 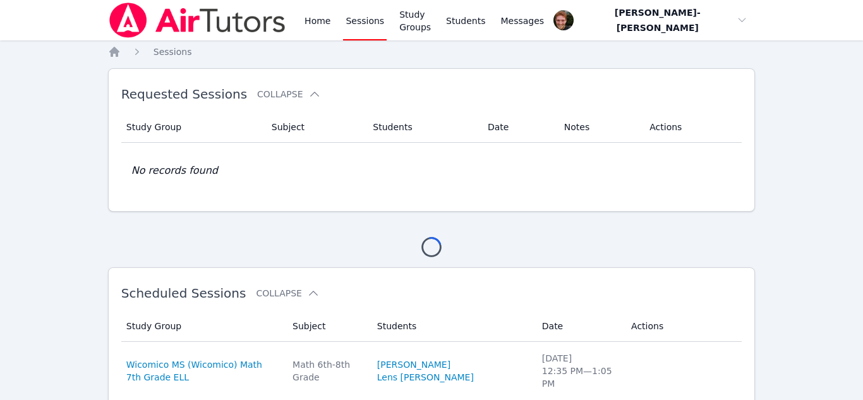 What do you see at coordinates (432, 52) in the screenshot?
I see `nav: Breadcrumb` at bounding box center [432, 52].